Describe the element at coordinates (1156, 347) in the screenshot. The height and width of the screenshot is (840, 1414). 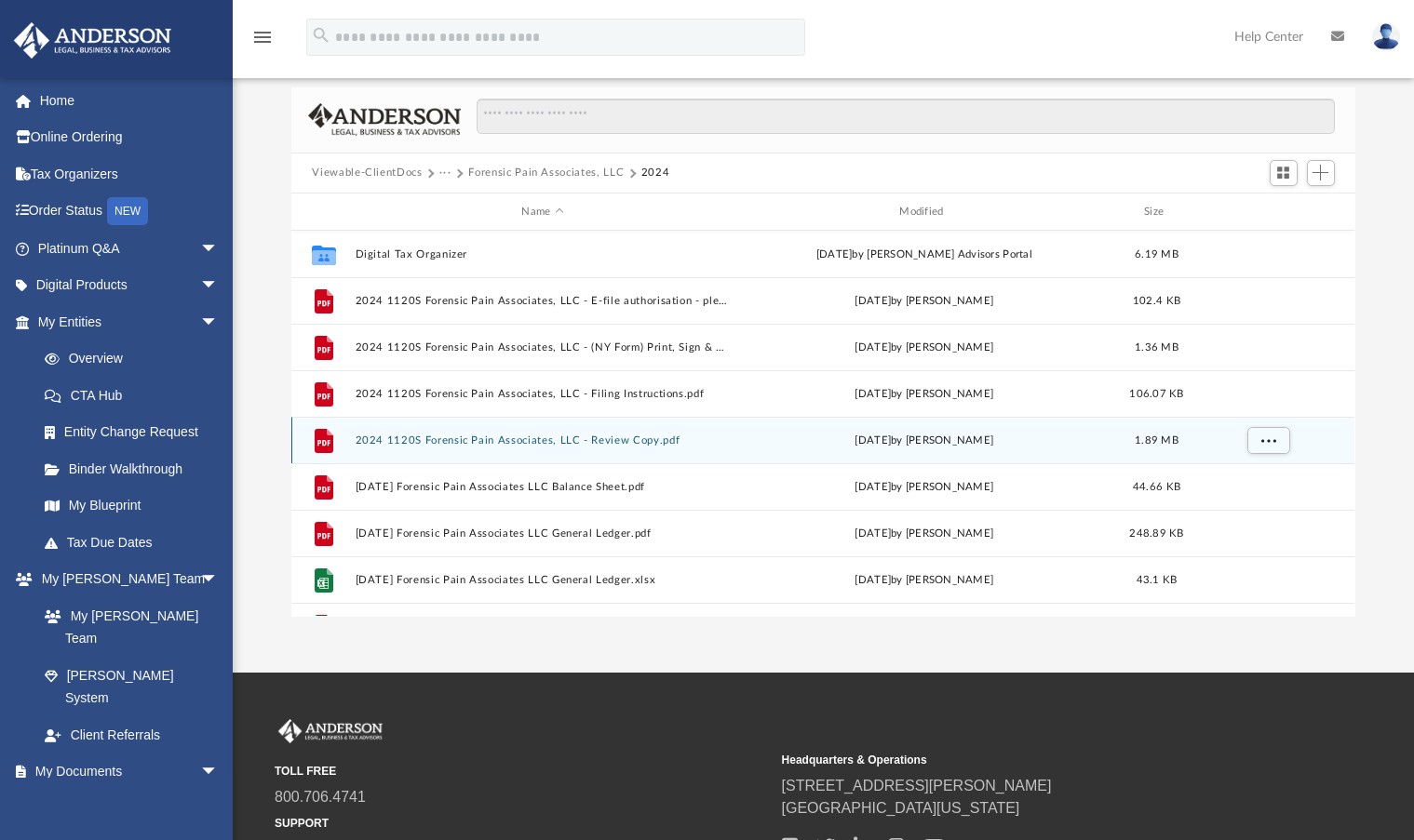
I see `span: 1.36 MB` at that location.